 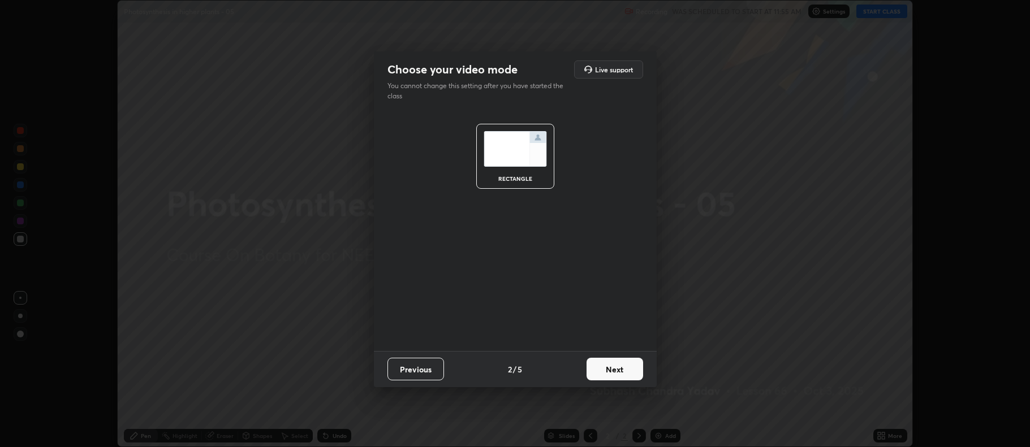 What do you see at coordinates (510, 369) in the screenshot?
I see `h4: 2` at bounding box center [510, 369].